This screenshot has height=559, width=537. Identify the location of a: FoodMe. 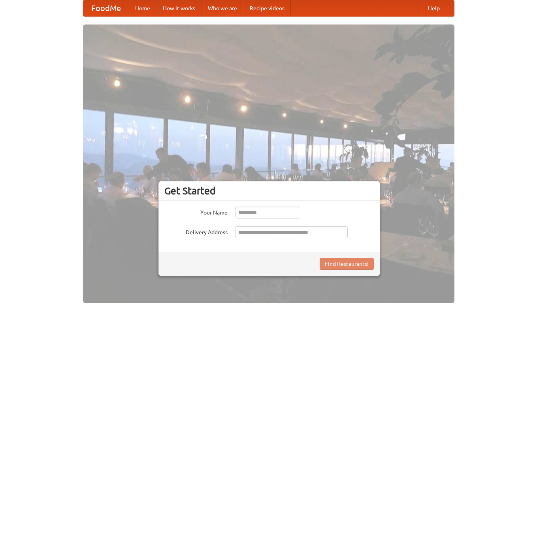
(106, 8).